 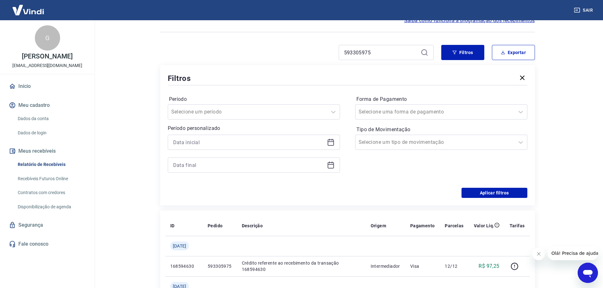 I want to click on a: Disponibilização de agenda, so click(x=51, y=207).